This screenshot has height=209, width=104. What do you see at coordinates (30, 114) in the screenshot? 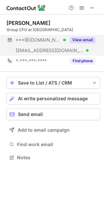
I see `span: Send email` at bounding box center [30, 114].